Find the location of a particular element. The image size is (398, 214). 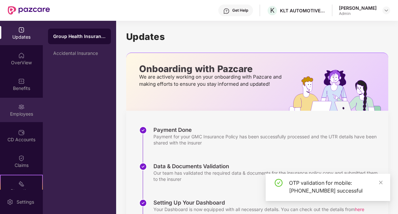

img: svg+xml;base64,PHN2ZyBpZD0iQ0RfQWNjb3VudHMiIGRhdGEtbmFtZT0iQ0QgQWNjb3VudHMiIHhtbG5zPSJodHRwOi8vd3... is located at coordinates (21, 132).